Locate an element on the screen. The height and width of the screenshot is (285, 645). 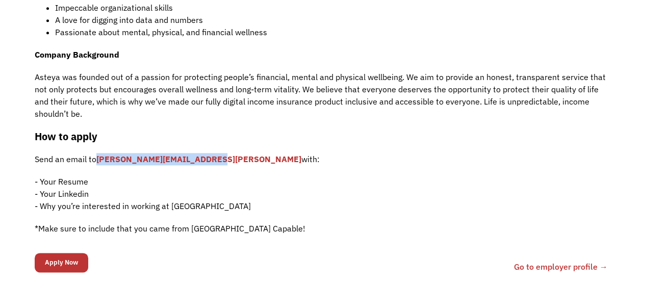
li: Impeccable organizational skills is located at coordinates (333, 8).